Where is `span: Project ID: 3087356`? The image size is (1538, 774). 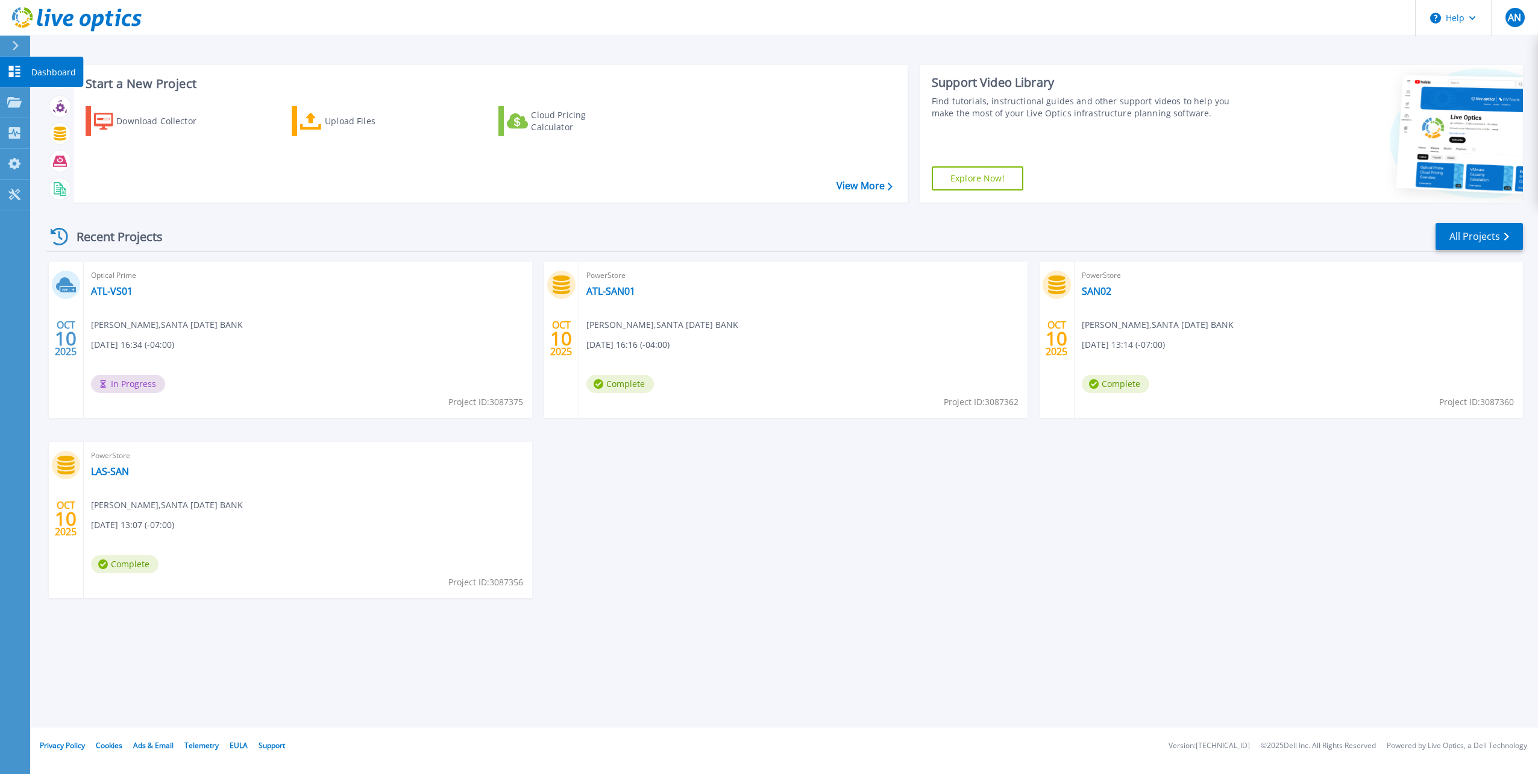
span: Project ID: 3087356 is located at coordinates (486, 582).